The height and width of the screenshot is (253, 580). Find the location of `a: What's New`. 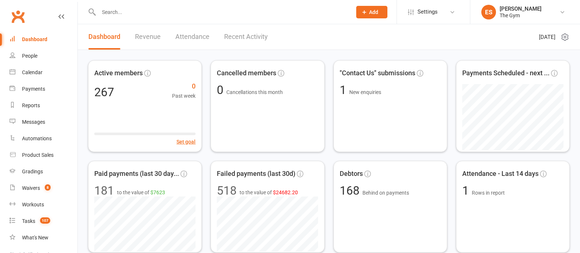

a: What's New is located at coordinates (43, 237).